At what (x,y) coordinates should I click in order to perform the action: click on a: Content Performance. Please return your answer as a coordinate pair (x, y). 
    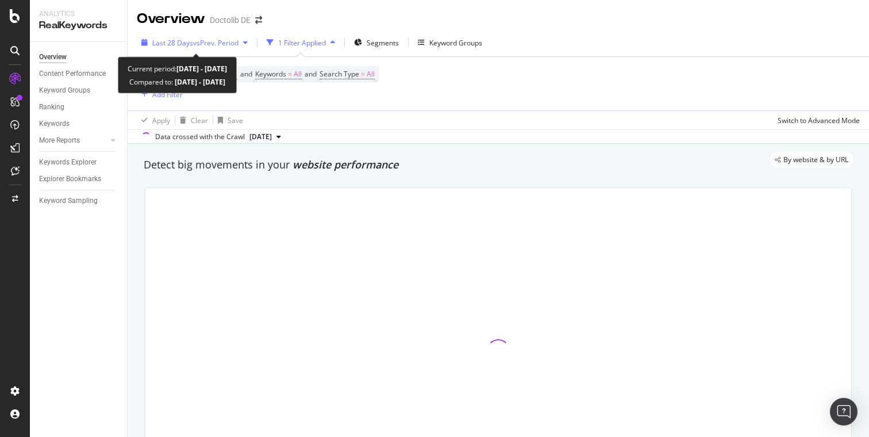
    Looking at the image, I should click on (79, 74).